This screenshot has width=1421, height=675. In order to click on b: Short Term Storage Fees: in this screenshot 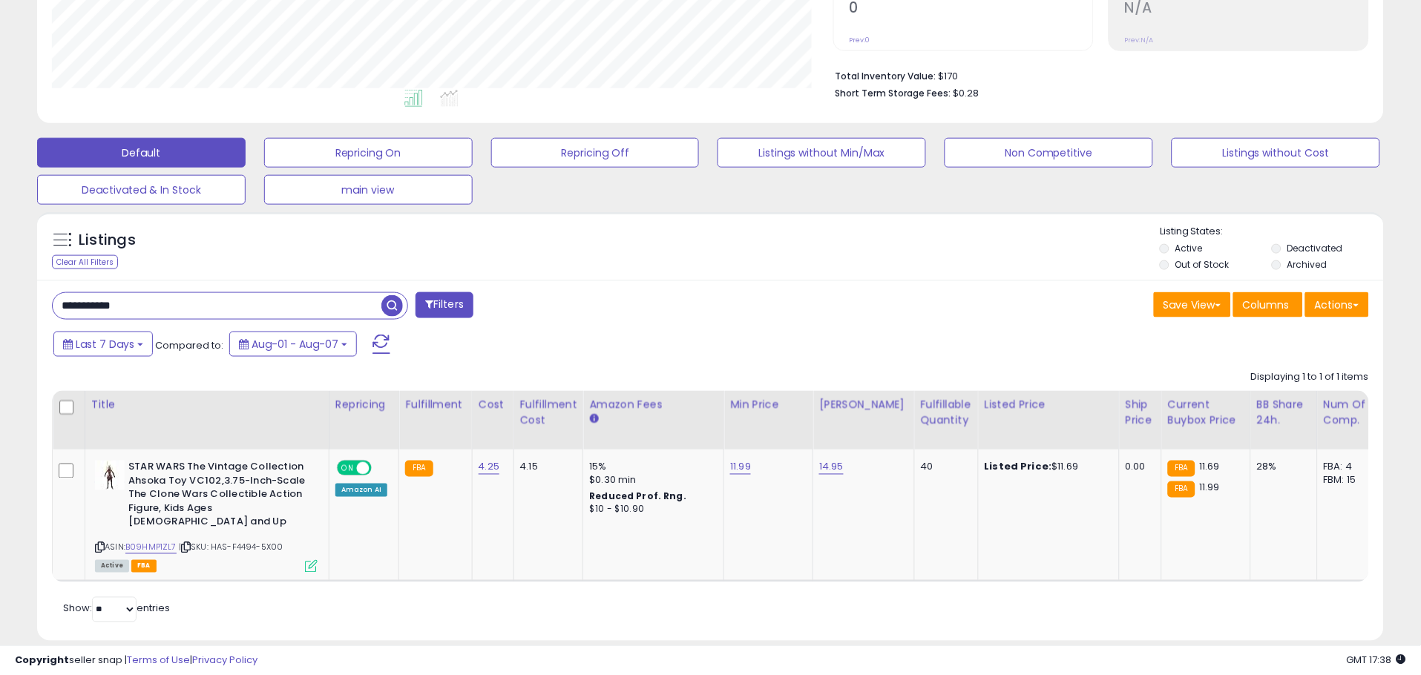, I will do `click(893, 93)`.